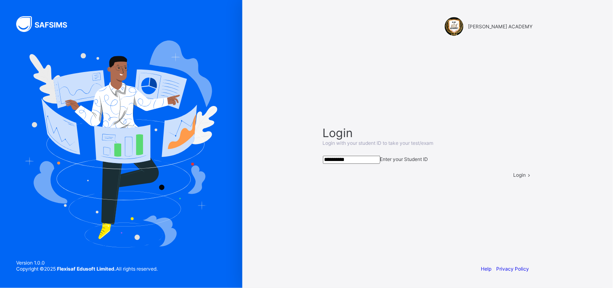 The height and width of the screenshot is (288, 613). I want to click on span: Version 1.0.0, so click(87, 262).